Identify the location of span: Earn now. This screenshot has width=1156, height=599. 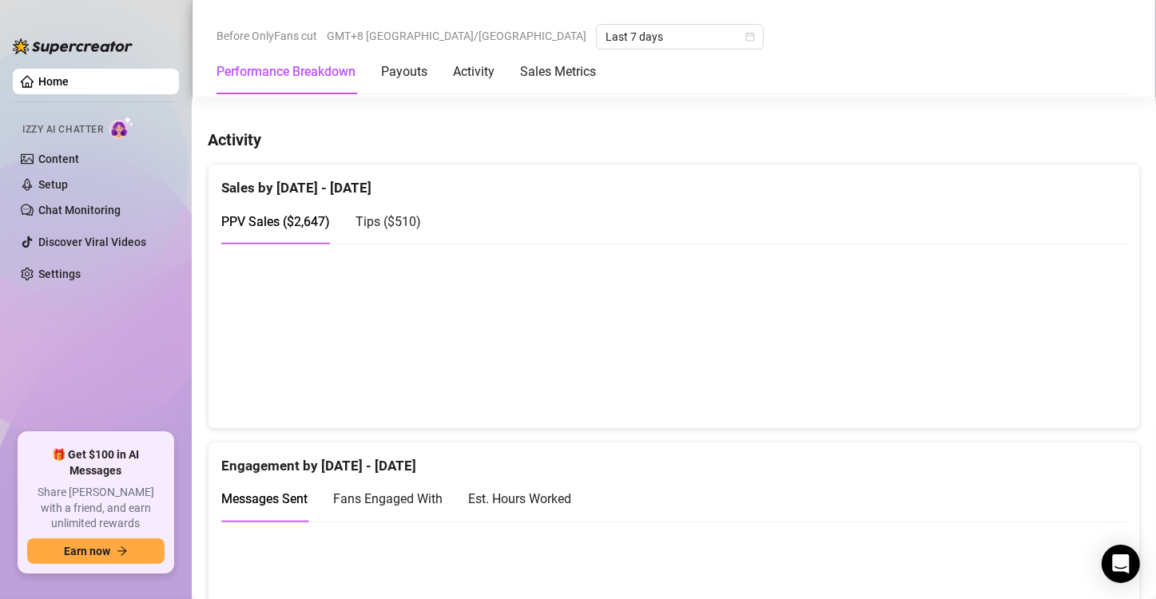
(87, 551).